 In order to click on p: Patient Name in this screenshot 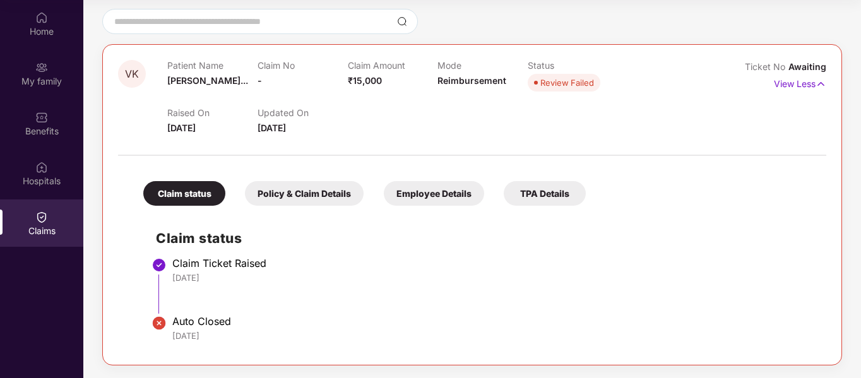, I will do `click(212, 65)`.